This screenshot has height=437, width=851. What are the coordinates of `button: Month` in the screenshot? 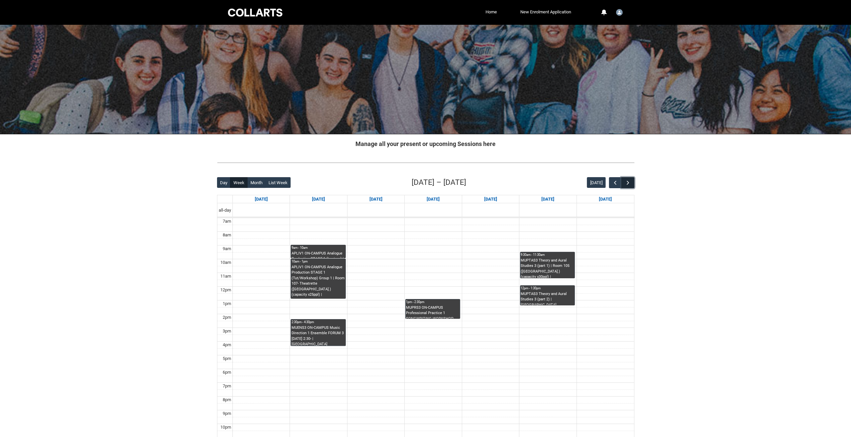 It's located at (256, 182).